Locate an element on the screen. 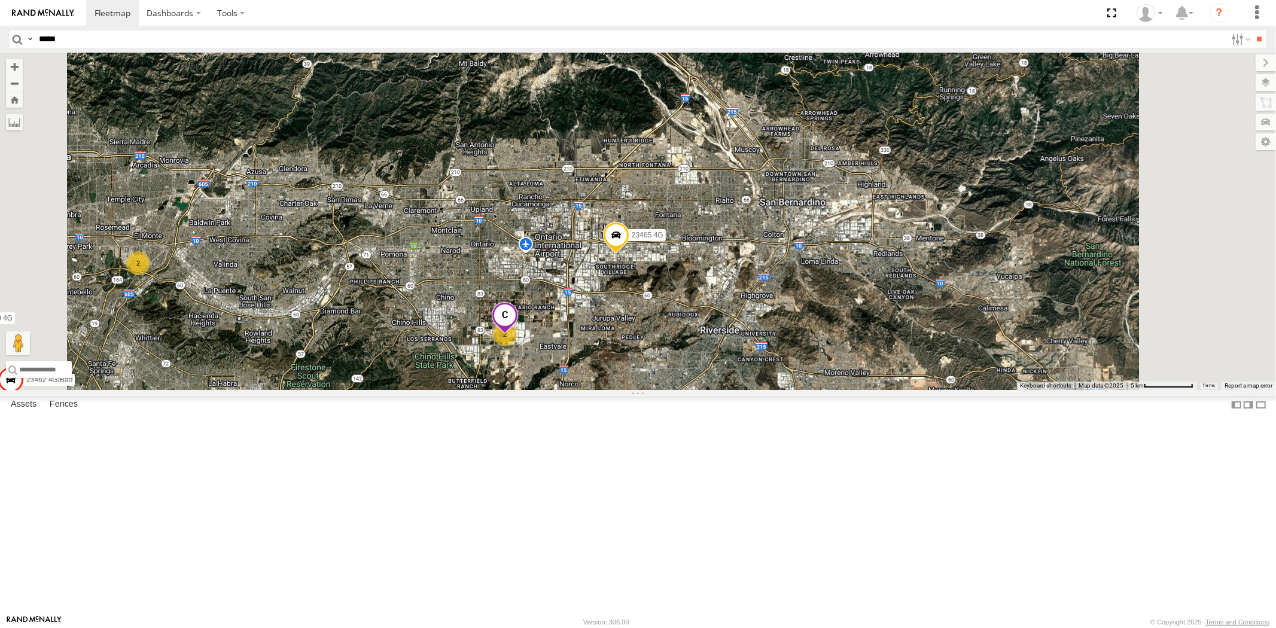  button: Map Scale: 5 km per 79 pixels is located at coordinates (1161, 386).